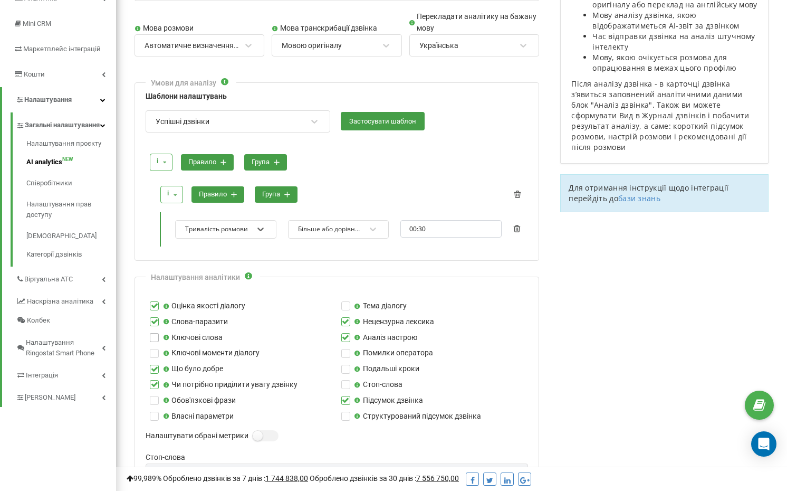  What do you see at coordinates (639, 198) in the screenshot?
I see `a: бази знань` at bounding box center [639, 198].